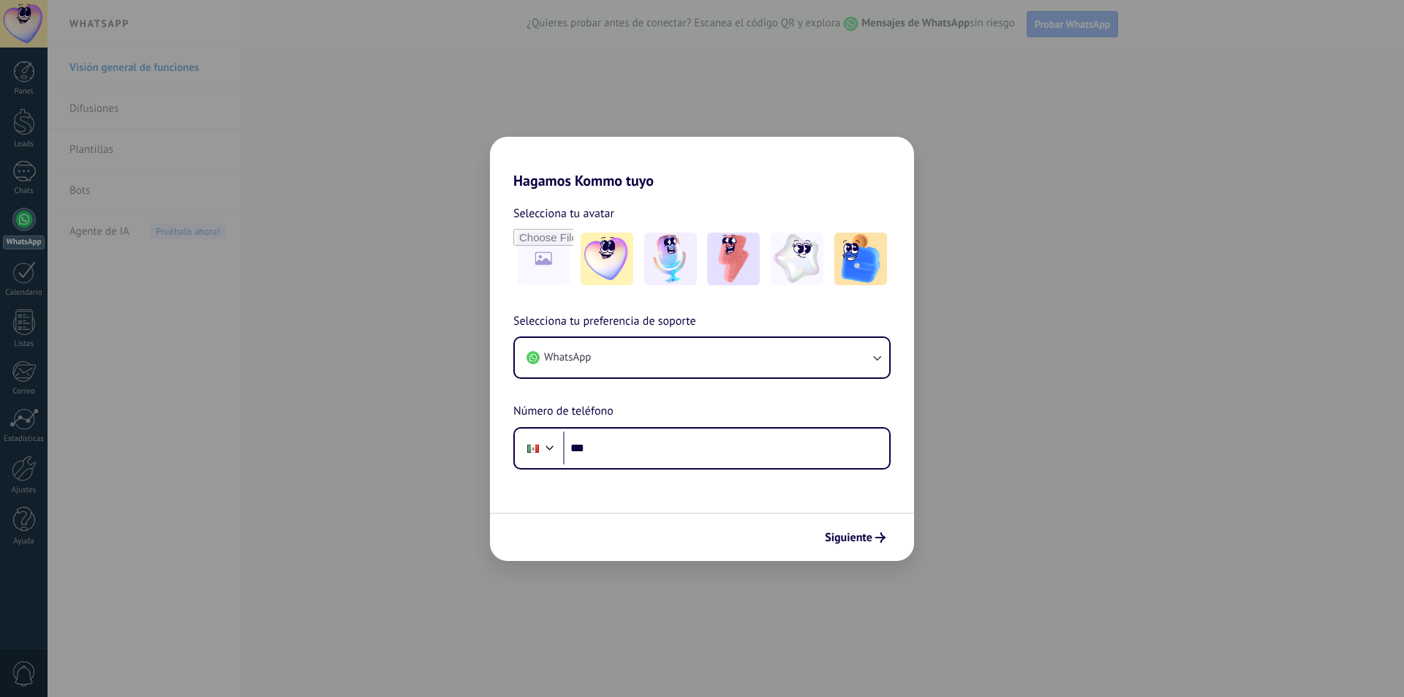 This screenshot has height=697, width=1404. Describe the element at coordinates (564, 213) in the screenshot. I see `span: Selecciona tu avatar` at that location.